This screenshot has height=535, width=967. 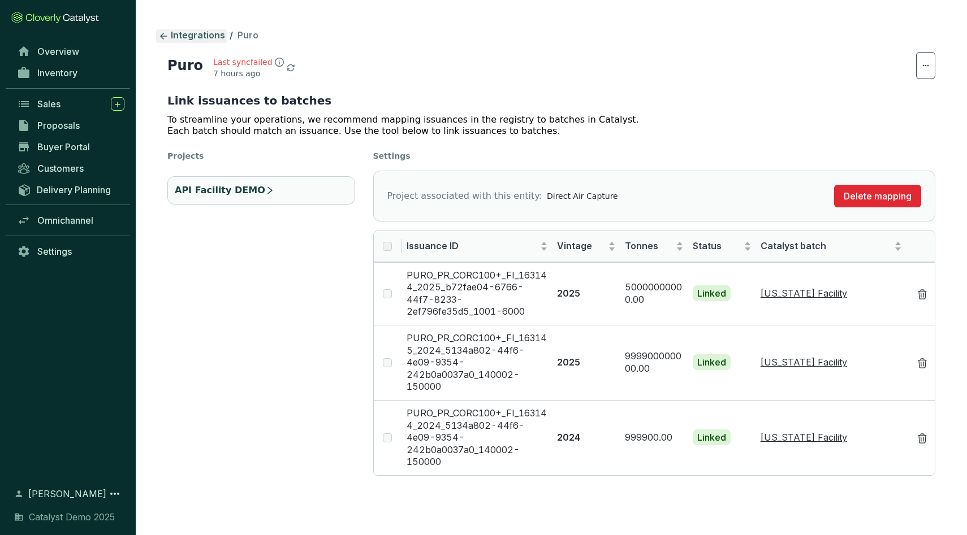 What do you see at coordinates (71, 252) in the screenshot?
I see `a: Settings` at bounding box center [71, 252].